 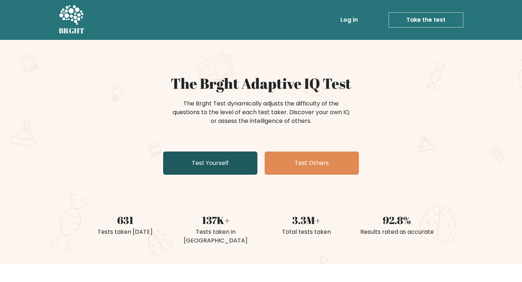 I want to click on a: Test Others, so click(x=312, y=163).